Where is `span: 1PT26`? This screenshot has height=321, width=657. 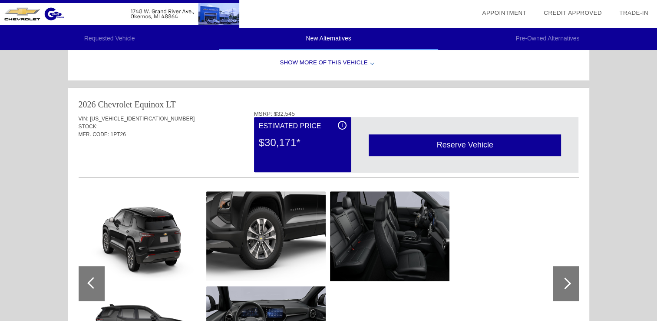
span: 1PT26 is located at coordinates (118, 134).